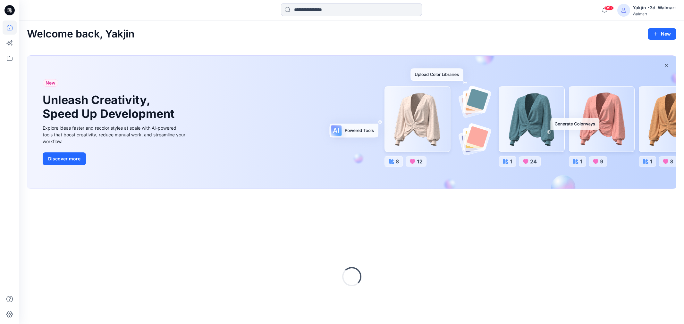 This screenshot has height=324, width=684. Describe the element at coordinates (81, 34) in the screenshot. I see `h2: Welcome back, Yakjin` at that location.